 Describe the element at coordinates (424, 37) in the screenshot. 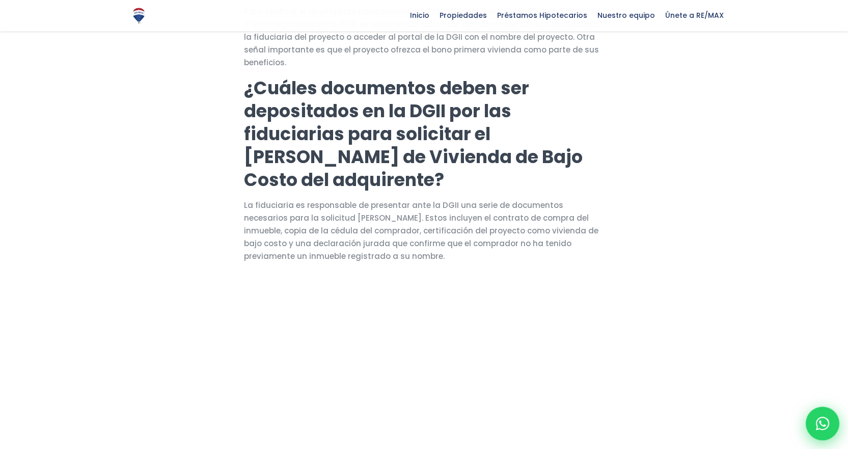

I see `p: Para verificar si un proyecto habitacional está clasificado como vivienda de bajo costo y si está...` at that location.